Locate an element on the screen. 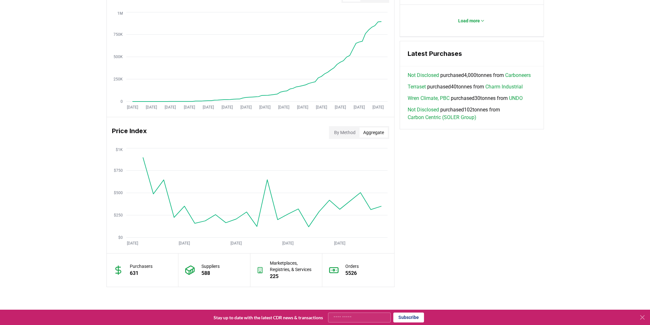  span: purchased 102 tonnes from is located at coordinates (472, 114).